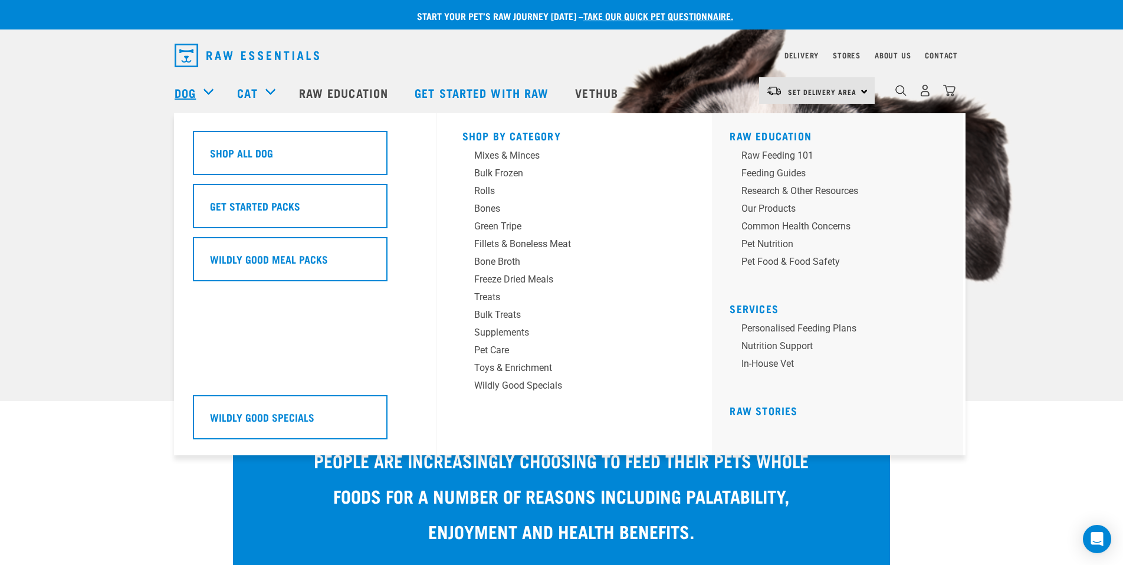 The height and width of the screenshot is (565, 1123). I want to click on div: Feeding Guides, so click(833, 173).